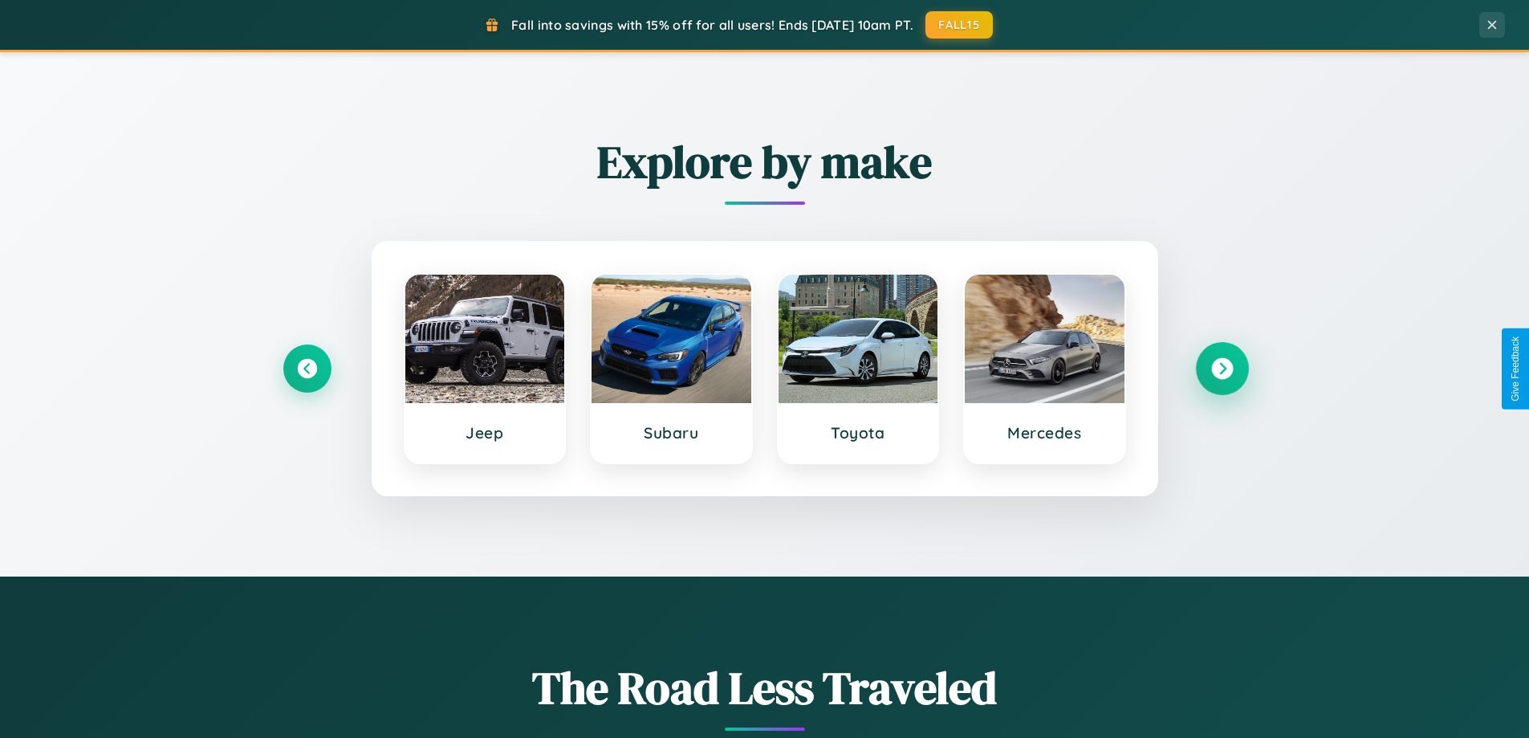  Describe the element at coordinates (485, 433) in the screenshot. I see `h3: Jeep` at that location.